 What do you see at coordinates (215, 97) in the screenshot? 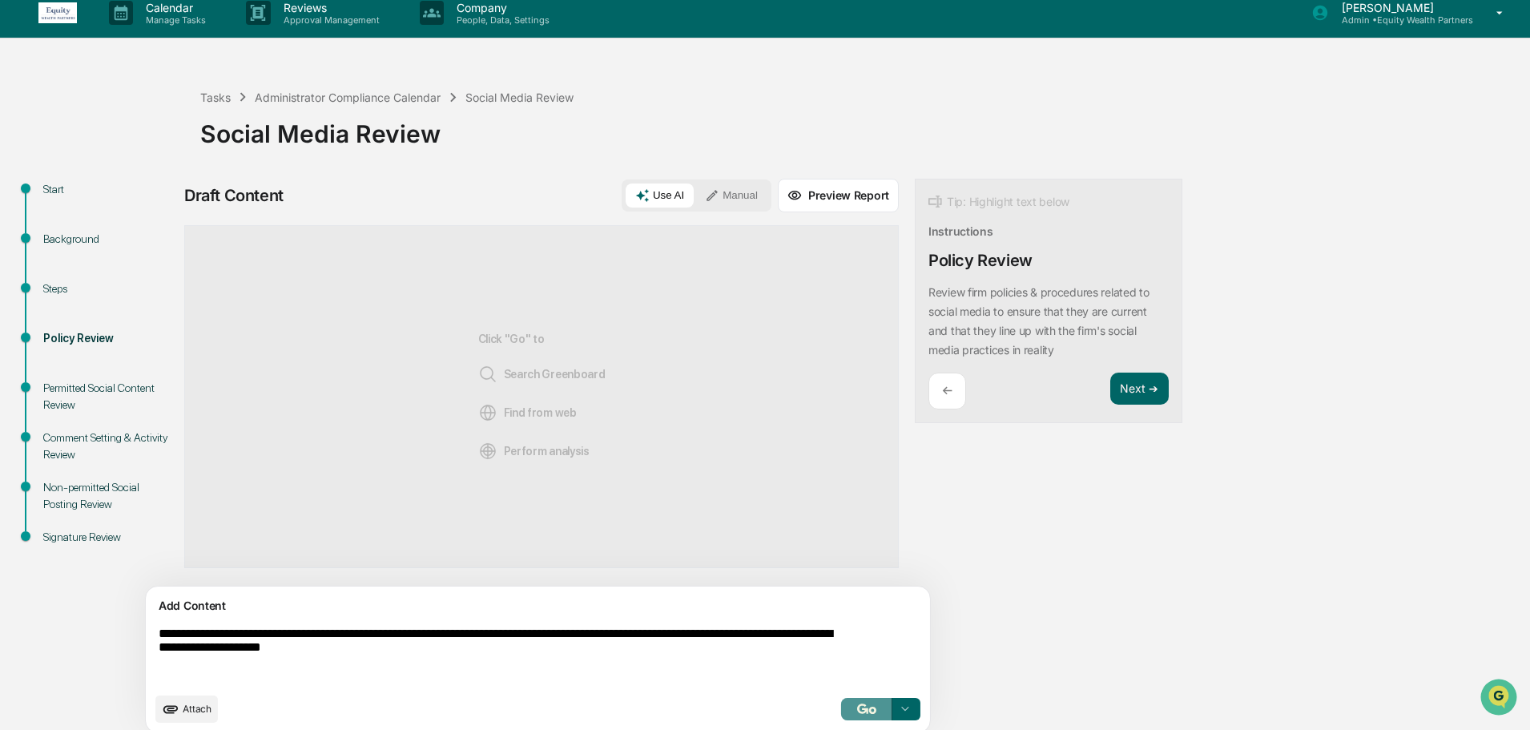
I see `div: Tasks` at bounding box center [215, 97].